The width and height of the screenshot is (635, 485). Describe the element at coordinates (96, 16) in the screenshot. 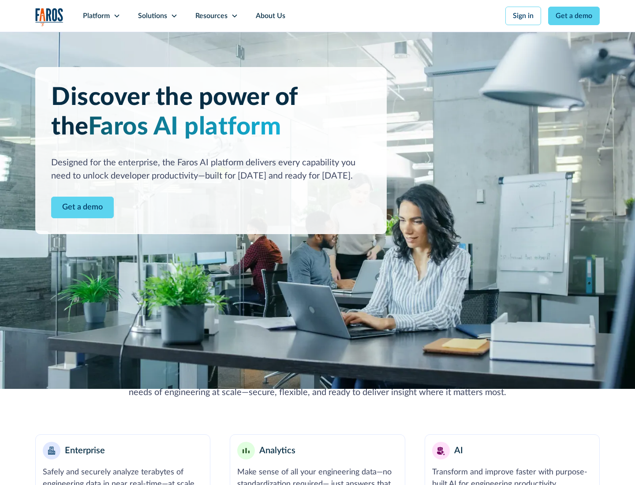

I see `div: Platform` at that location.